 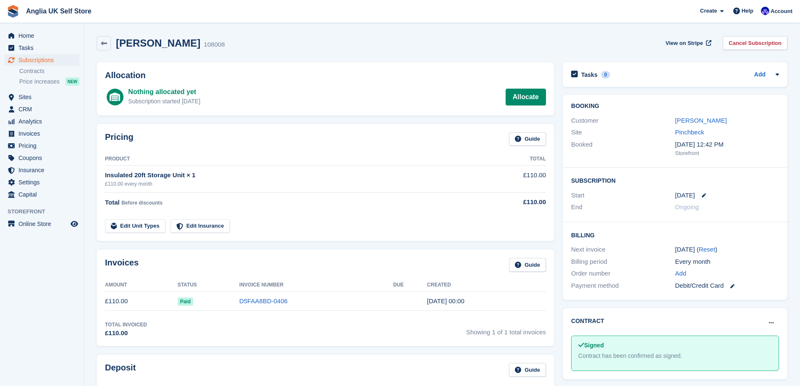 What do you see at coordinates (709, 11) in the screenshot?
I see `span: Create` at bounding box center [709, 11].